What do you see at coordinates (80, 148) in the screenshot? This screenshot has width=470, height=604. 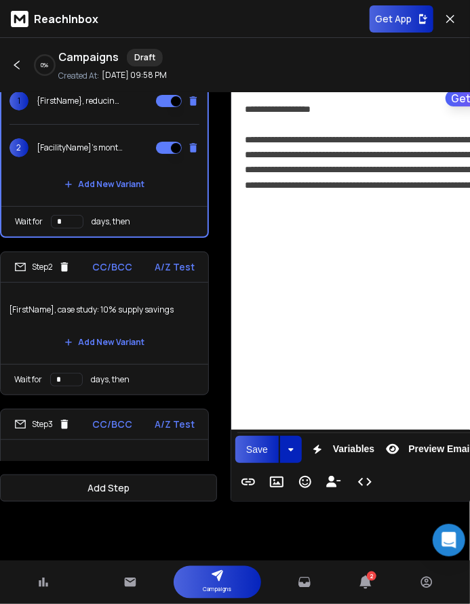 I see `p: [FacilityName]’s monthly supply program` at bounding box center [80, 148].